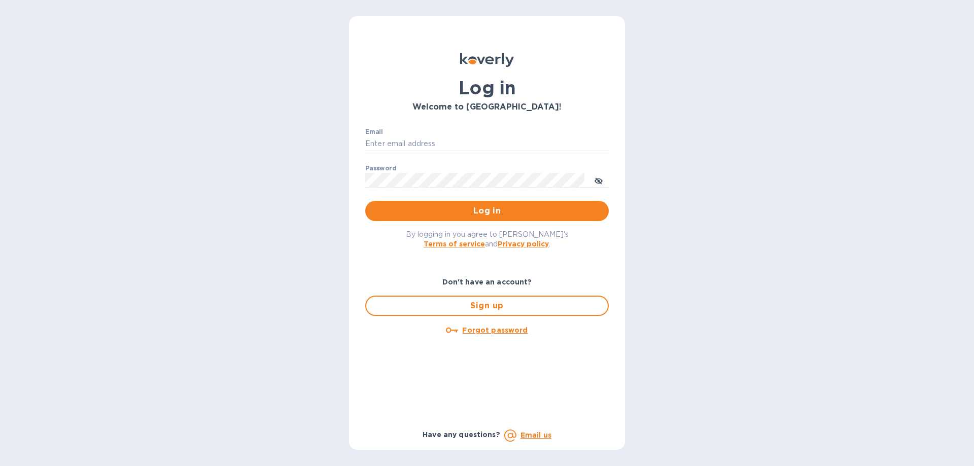  I want to click on label: Password, so click(381, 168).